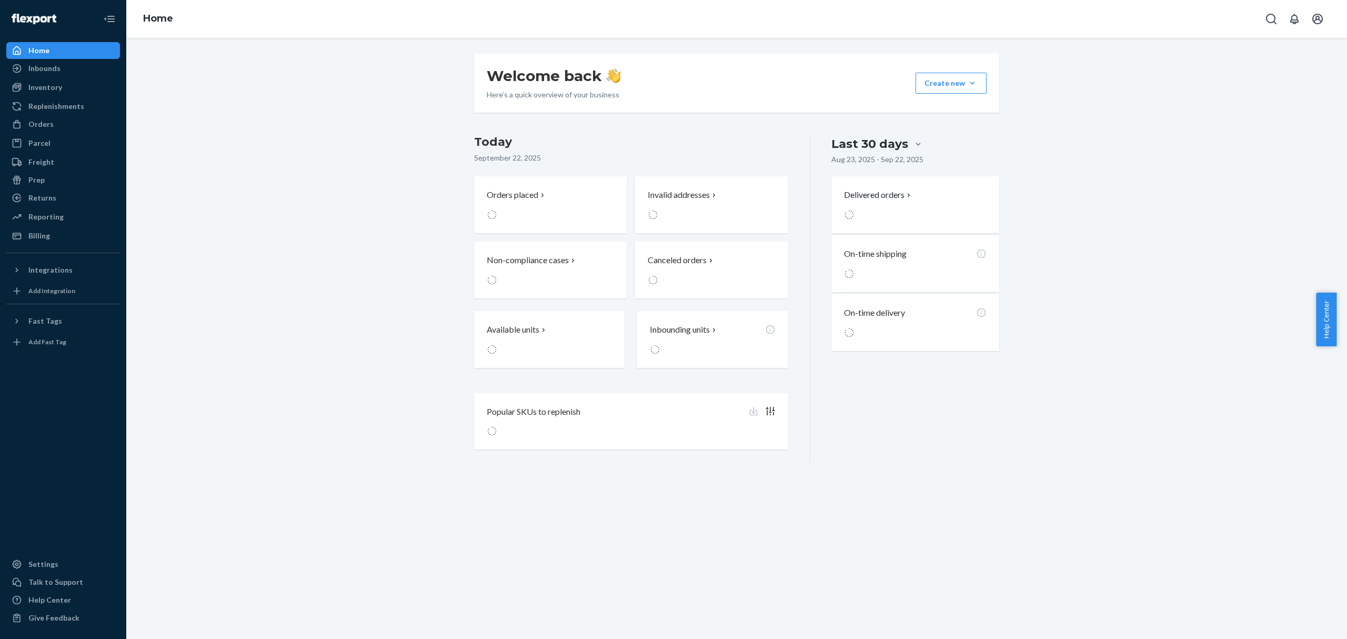  I want to click on a: Settings, so click(63, 564).